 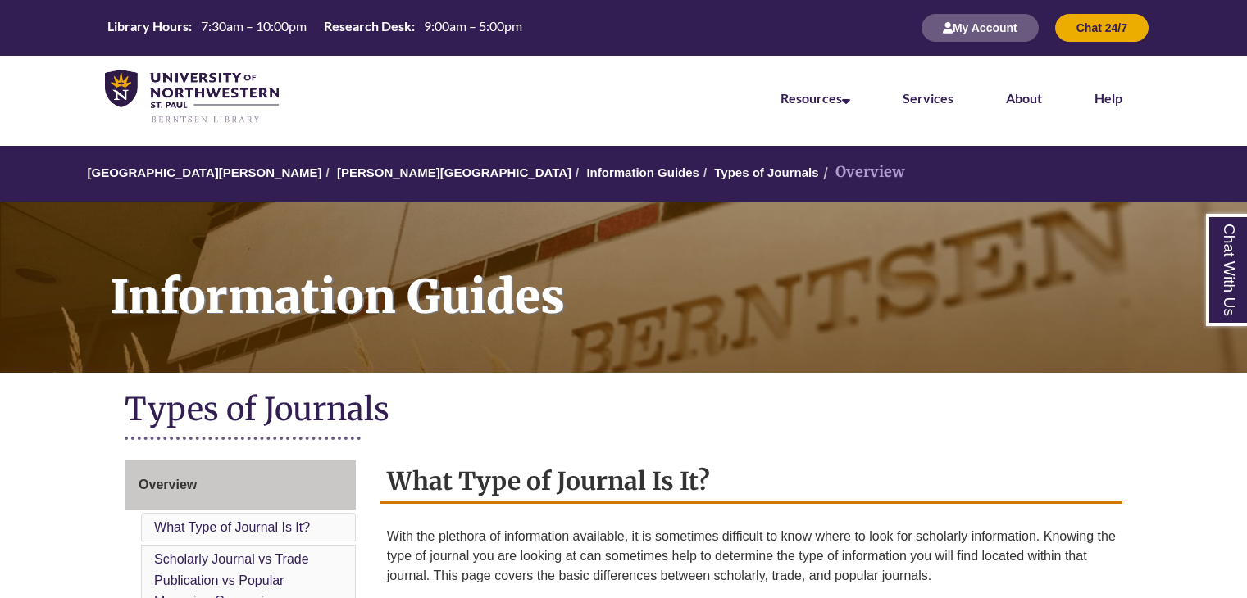 I want to click on a: Services, so click(x=928, y=98).